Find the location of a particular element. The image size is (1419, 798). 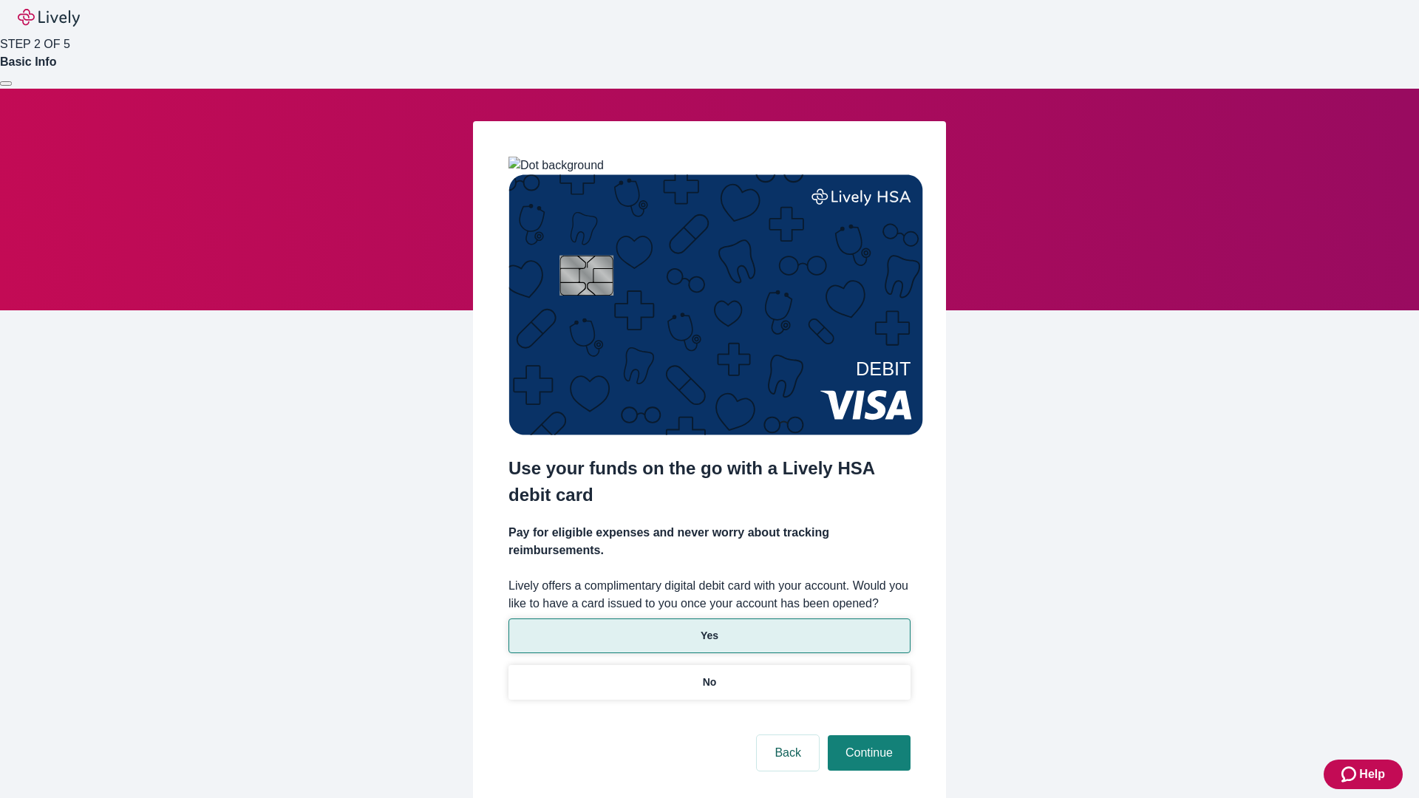

button: Yes is located at coordinates (710, 636).